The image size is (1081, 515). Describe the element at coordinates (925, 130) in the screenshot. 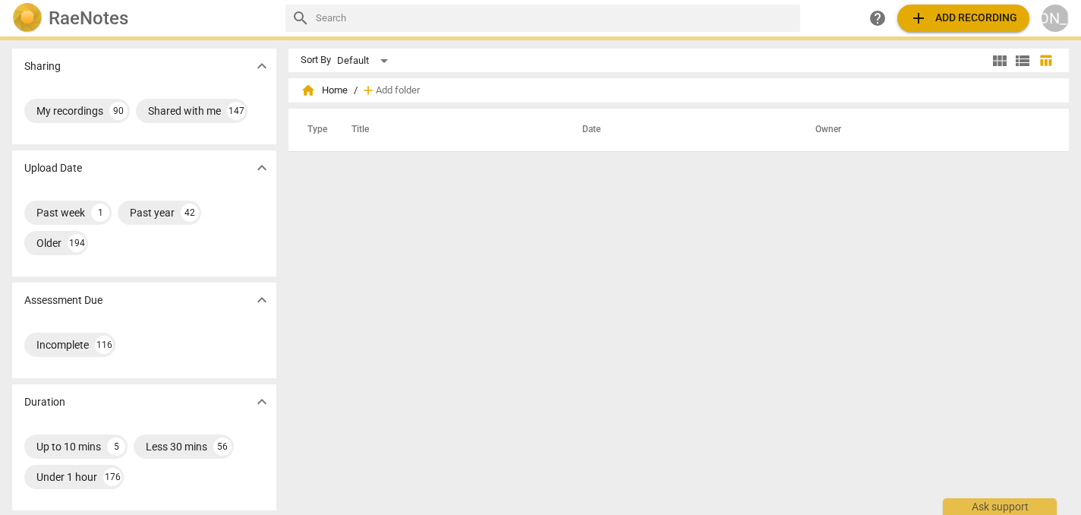

I see `th: Owner` at that location.